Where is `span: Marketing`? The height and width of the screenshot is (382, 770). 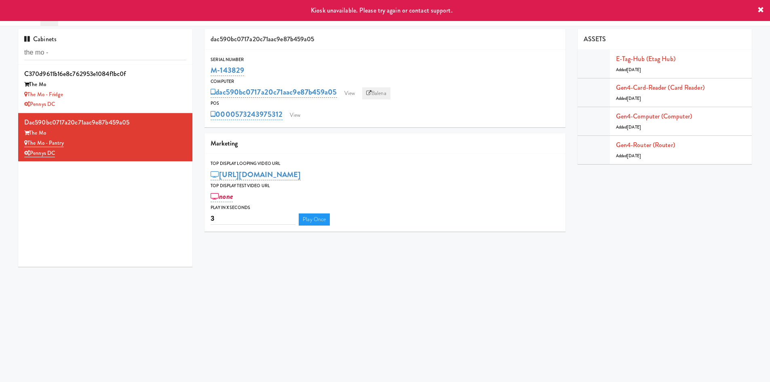 span: Marketing is located at coordinates (224, 143).